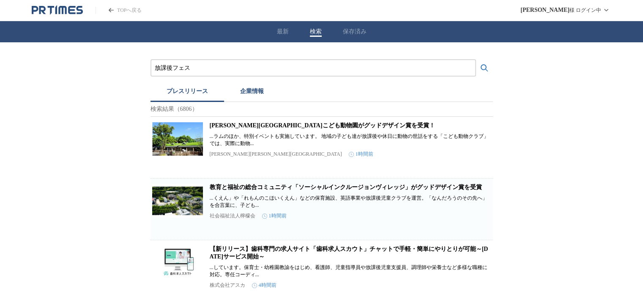  I want to click on p: 社会福祉法人檸檬会, so click(233, 216).